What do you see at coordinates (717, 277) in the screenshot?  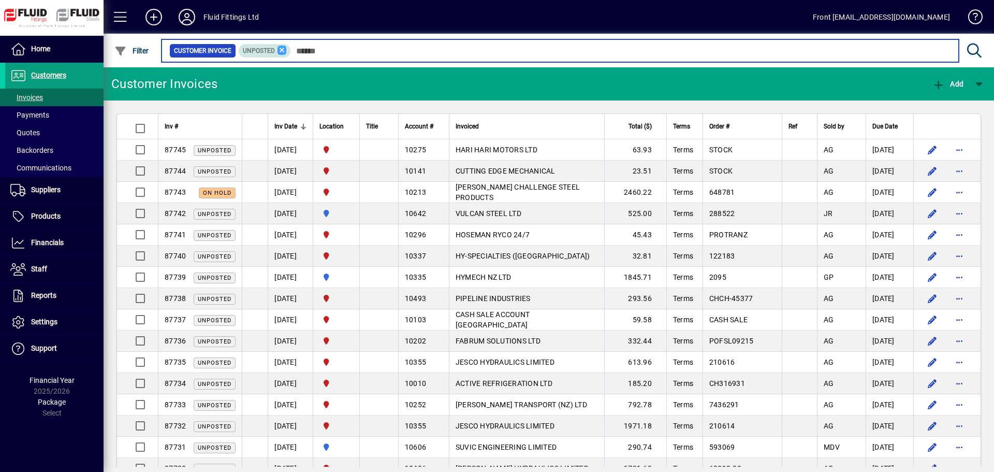 I see `span: 2095` at bounding box center [717, 277].